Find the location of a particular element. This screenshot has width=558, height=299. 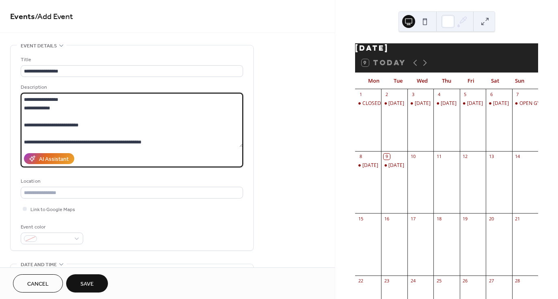

button: Save is located at coordinates (87, 284).